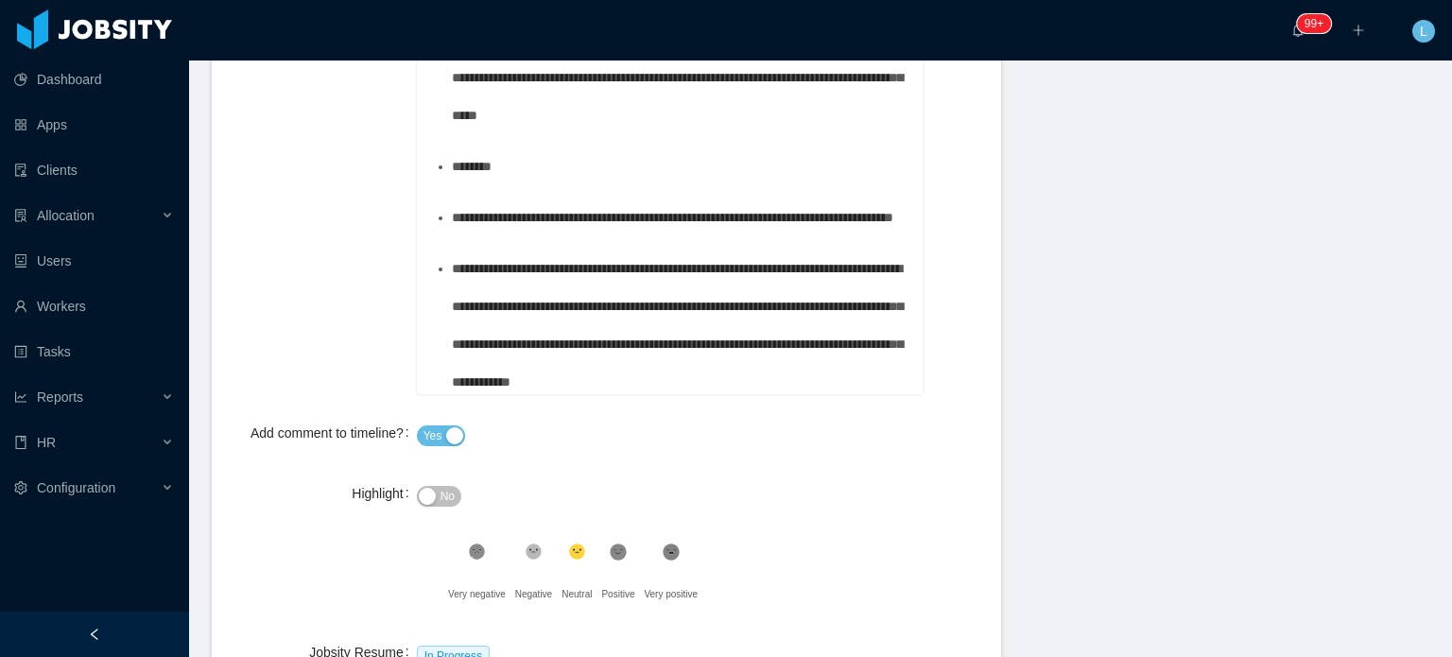  I want to click on span: No, so click(447, 496).